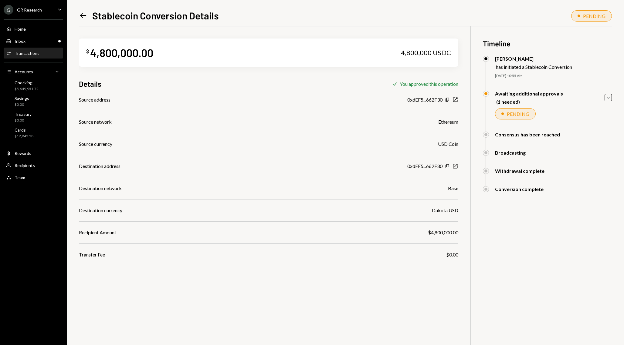  Describe the element at coordinates (33, 29) in the screenshot. I see `a: Home` at that location.